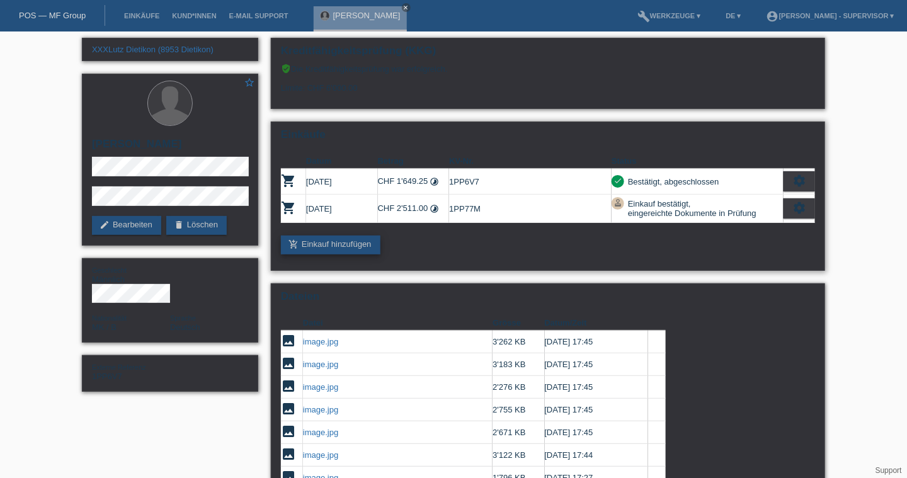  What do you see at coordinates (548, 300) in the screenshot?
I see `h2: Dateien` at bounding box center [548, 300].